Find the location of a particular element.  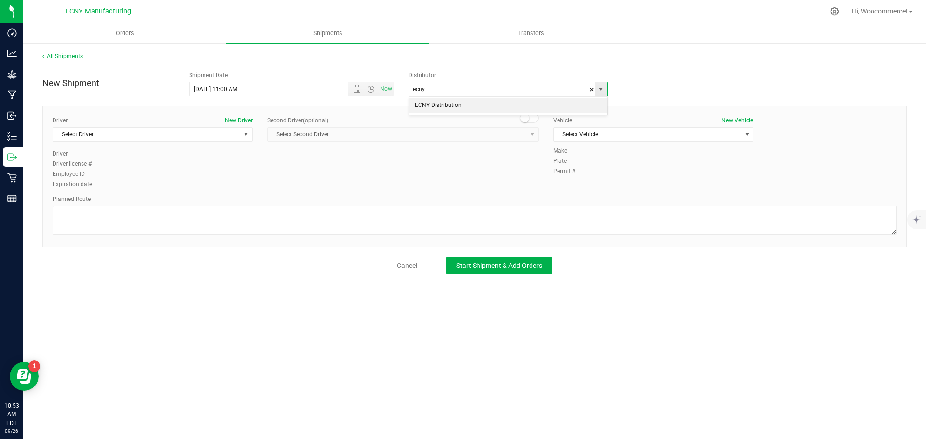

span: clear is located at coordinates (592, 90).